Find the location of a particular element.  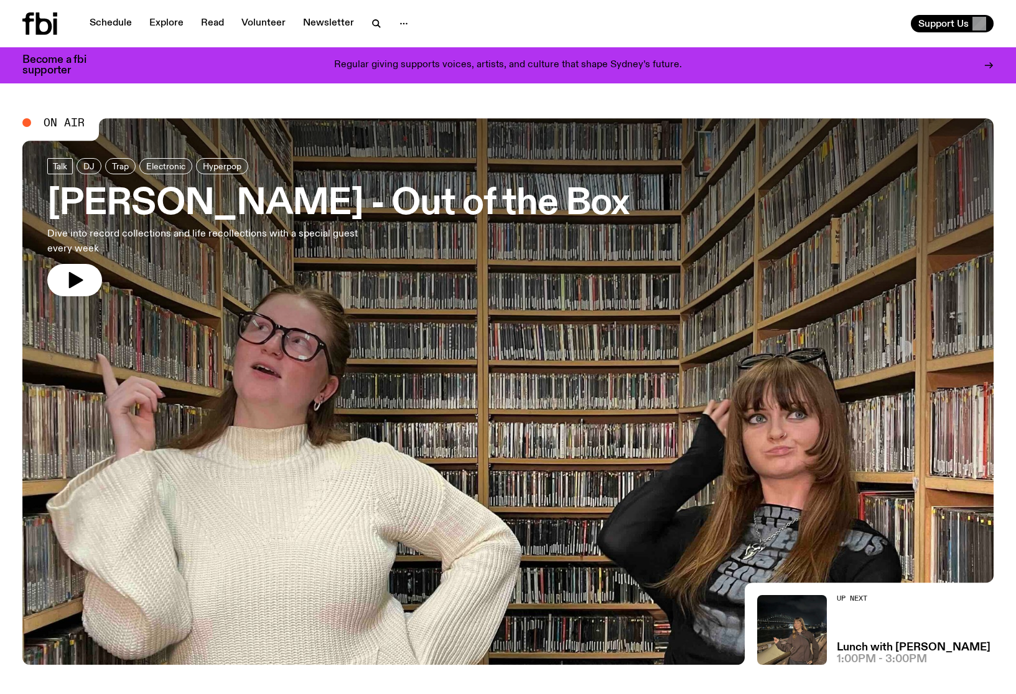

a: Talk is located at coordinates (60, 166).